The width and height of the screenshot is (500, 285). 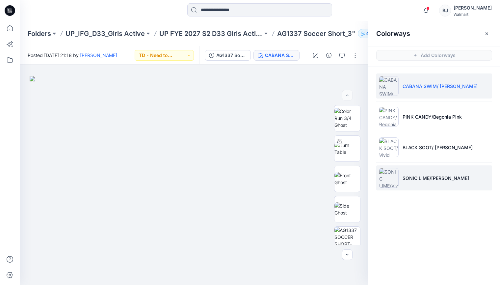 What do you see at coordinates (316, 34) in the screenshot?
I see `p: AG1337 Soccer Short_3"` at bounding box center [316, 34].